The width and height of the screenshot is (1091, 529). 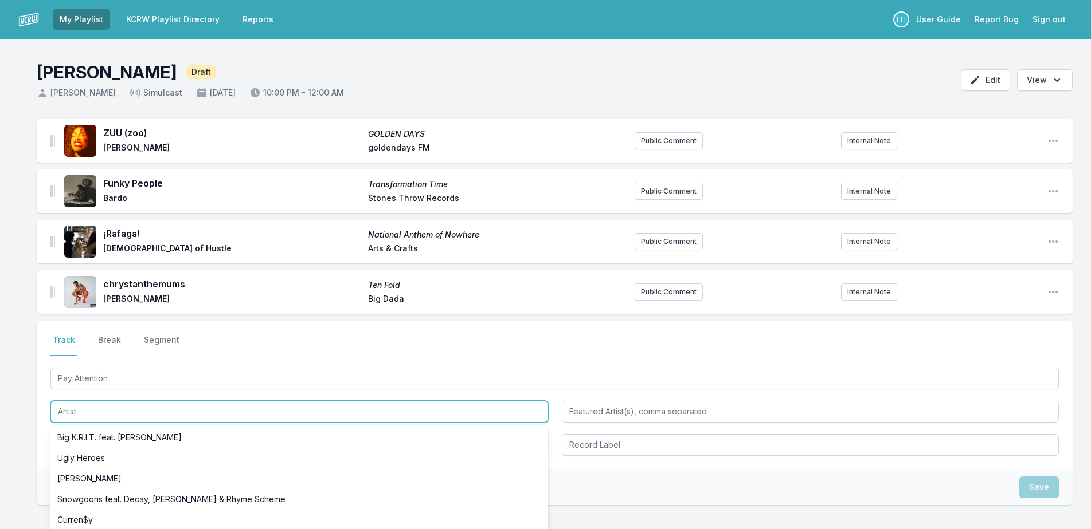 What do you see at coordinates (80, 141) in the screenshot?
I see `img: GOLDEN DAYS` at bounding box center [80, 141].